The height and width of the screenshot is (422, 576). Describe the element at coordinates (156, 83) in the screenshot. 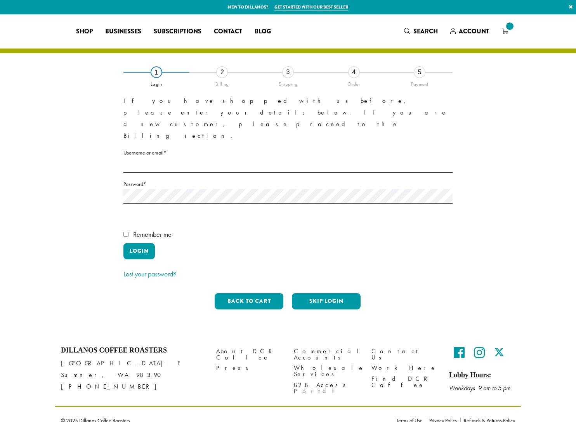

I see `div: Login` at that location.